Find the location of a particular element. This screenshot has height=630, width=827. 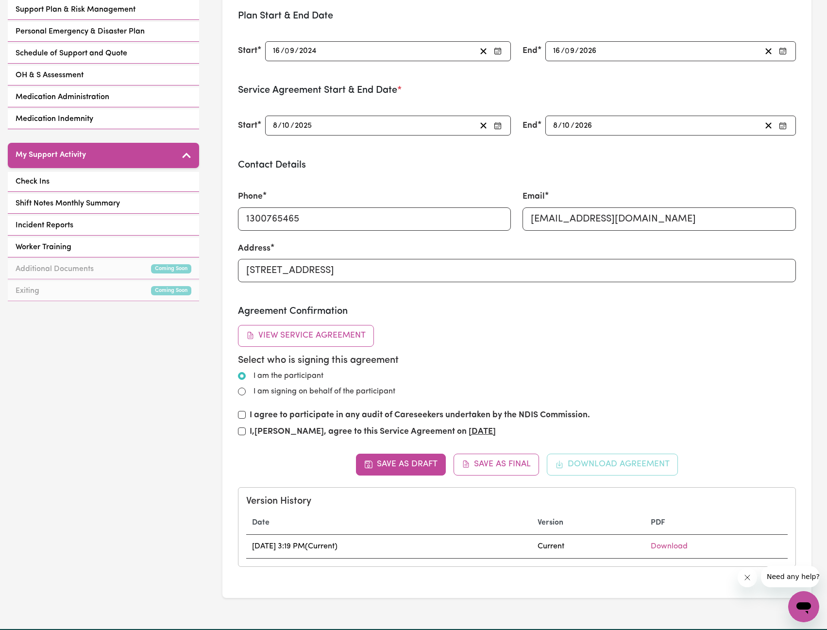

span: Medication Indemnity is located at coordinates (54, 119).